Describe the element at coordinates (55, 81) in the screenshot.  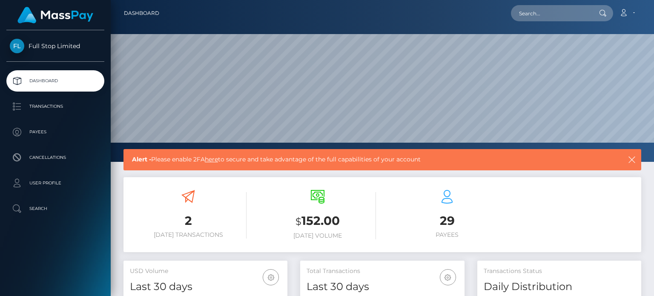
I see `p: Dashboard` at that location.